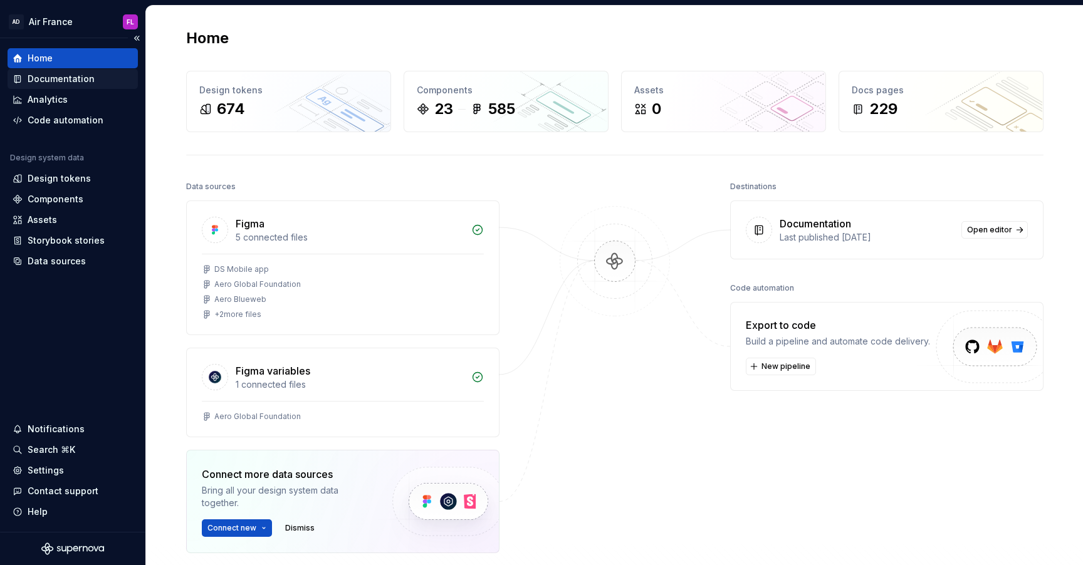 The image size is (1083, 565). What do you see at coordinates (288, 102) in the screenshot?
I see `a: Design tokens674` at bounding box center [288, 102].